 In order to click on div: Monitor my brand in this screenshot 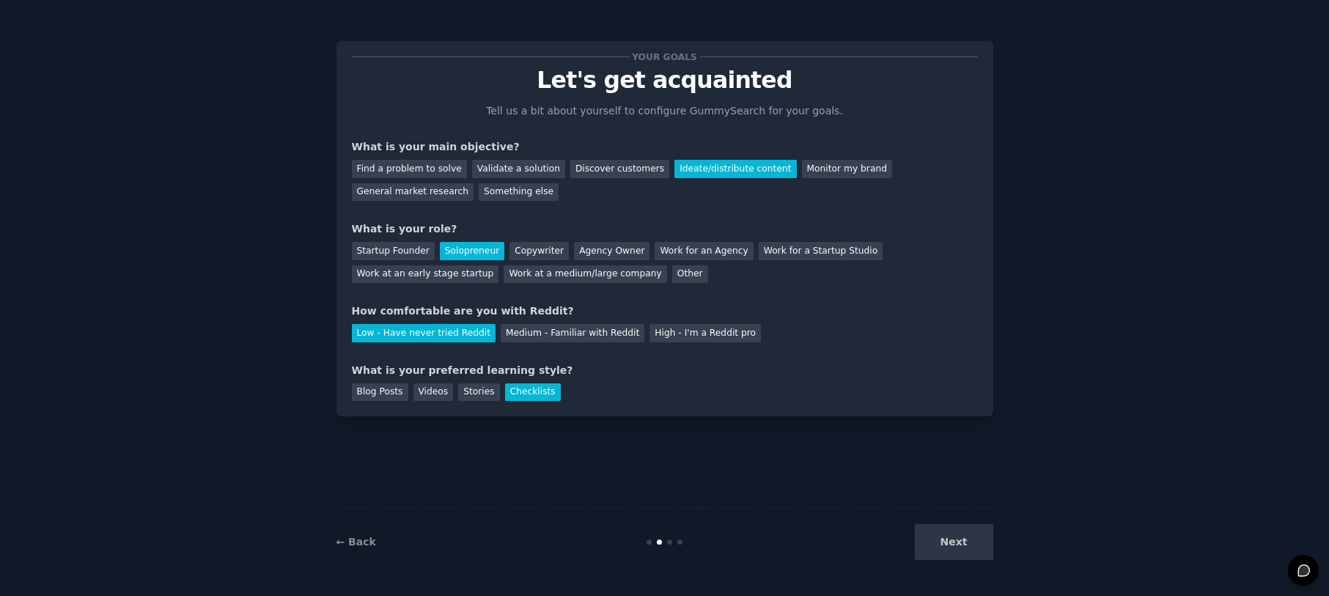, I will do `click(846, 169)`.